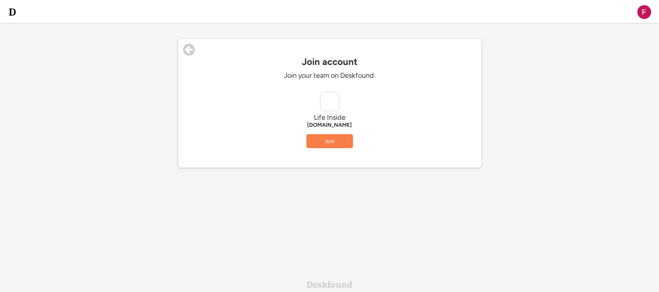 The height and width of the screenshot is (292, 659). What do you see at coordinates (330, 101) in the screenshot?
I see `img: yH5BAEAAAAALAAAAAABAAEAAAIBRAA7` at bounding box center [330, 101].